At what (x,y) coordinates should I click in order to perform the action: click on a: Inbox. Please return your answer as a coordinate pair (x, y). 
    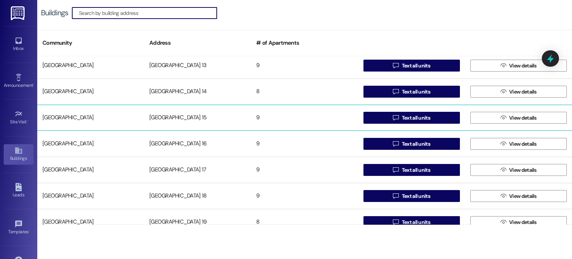
    Looking at the image, I should click on (19, 44).